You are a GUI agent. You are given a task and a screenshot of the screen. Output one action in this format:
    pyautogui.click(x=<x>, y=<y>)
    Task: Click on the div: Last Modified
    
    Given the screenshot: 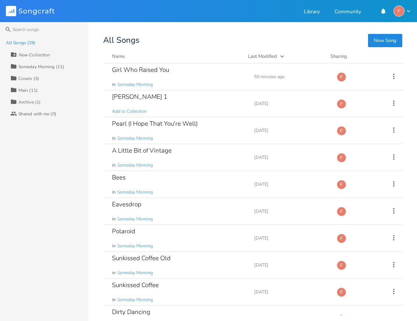 What is the action you would take?
    pyautogui.click(x=262, y=56)
    